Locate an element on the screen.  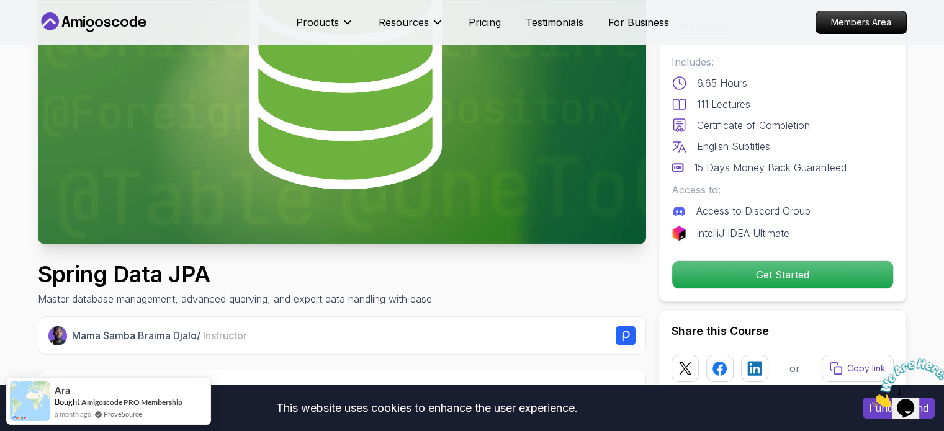
a: Amigoscode PRO Membership is located at coordinates (132, 402).